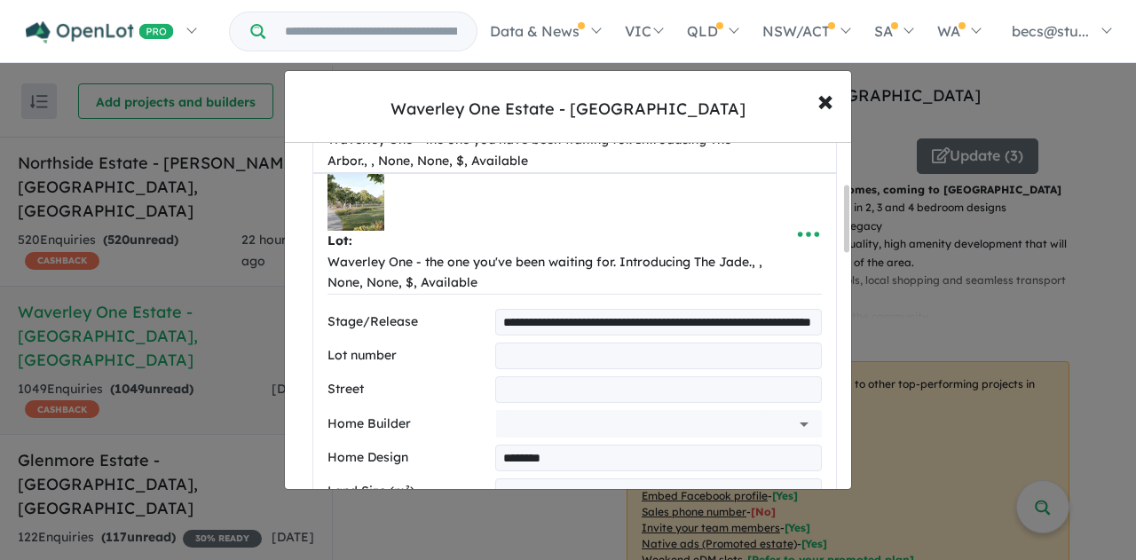 Image resolution: width=1136 pixels, height=560 pixels. Describe the element at coordinates (547, 273) in the screenshot. I see `div: Waverley One - the one you've been waiting for. Introducing The Jade., , None, None, $, Available` at that location.